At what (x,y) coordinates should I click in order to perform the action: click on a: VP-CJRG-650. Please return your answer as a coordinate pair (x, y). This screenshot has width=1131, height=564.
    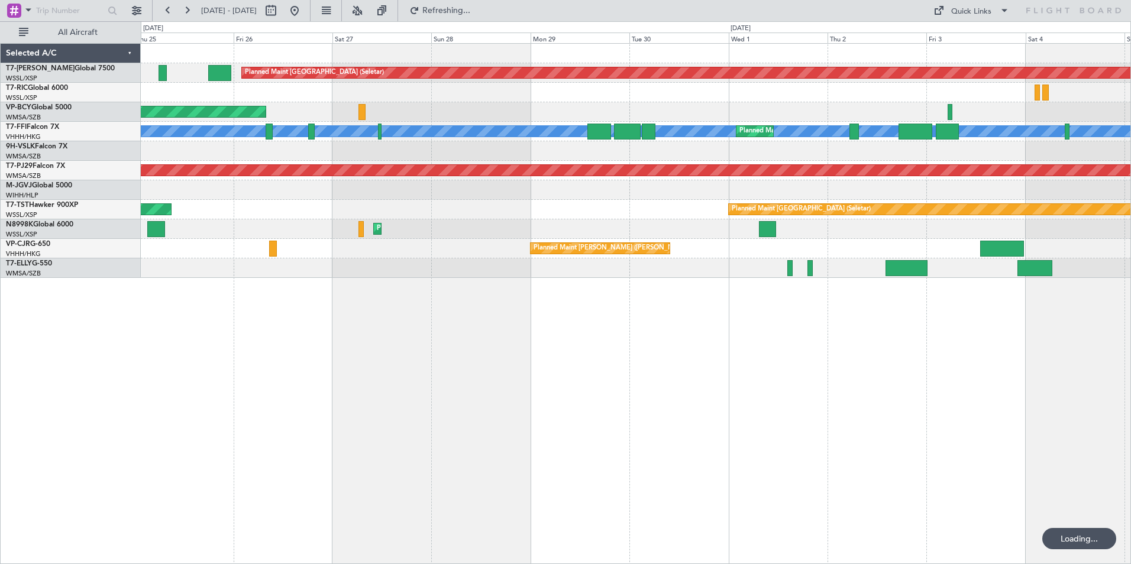
    Looking at the image, I should click on (28, 244).